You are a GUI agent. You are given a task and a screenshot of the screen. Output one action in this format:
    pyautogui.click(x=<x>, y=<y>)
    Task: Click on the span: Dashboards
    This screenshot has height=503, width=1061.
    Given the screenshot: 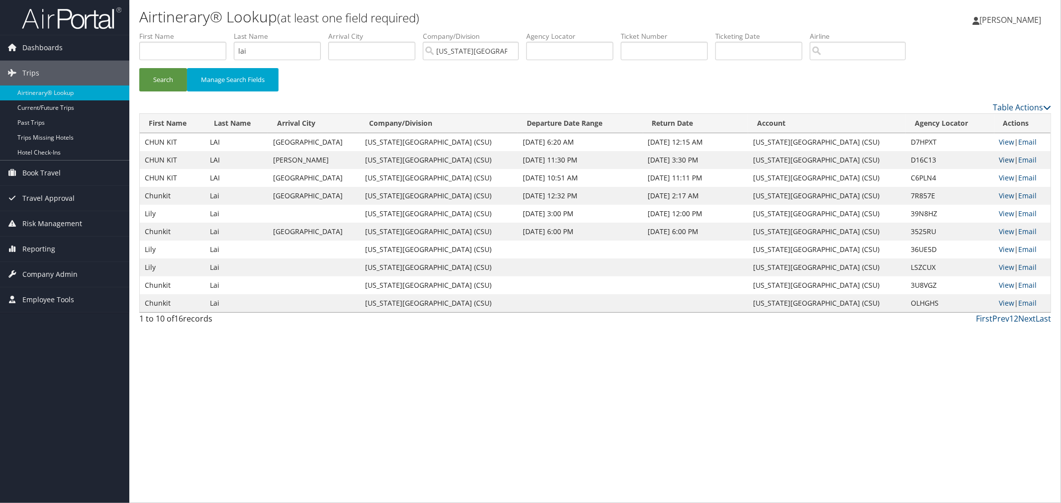 What is the action you would take?
    pyautogui.click(x=42, y=48)
    